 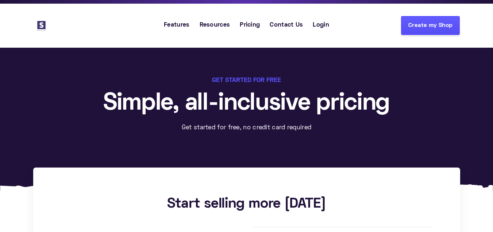 I want to click on a: Resources, so click(x=214, y=26).